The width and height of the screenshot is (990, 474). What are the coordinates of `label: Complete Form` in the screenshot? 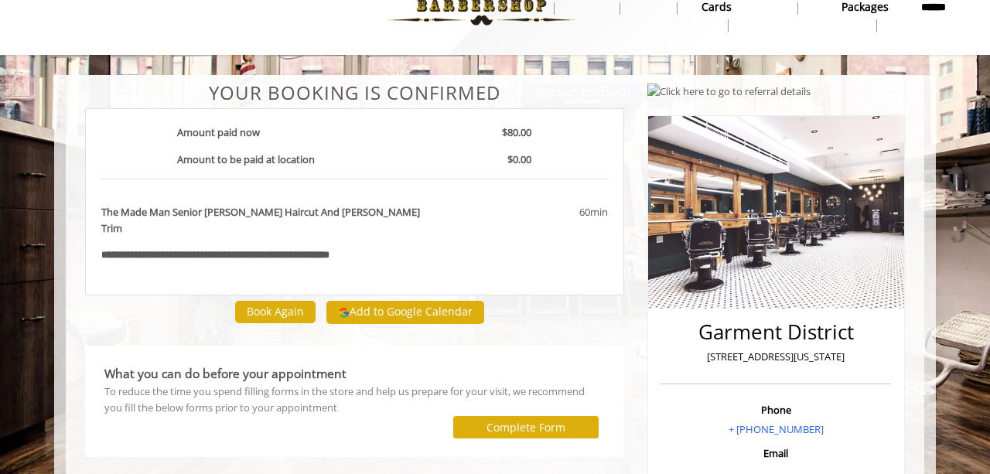 It's located at (526, 428).